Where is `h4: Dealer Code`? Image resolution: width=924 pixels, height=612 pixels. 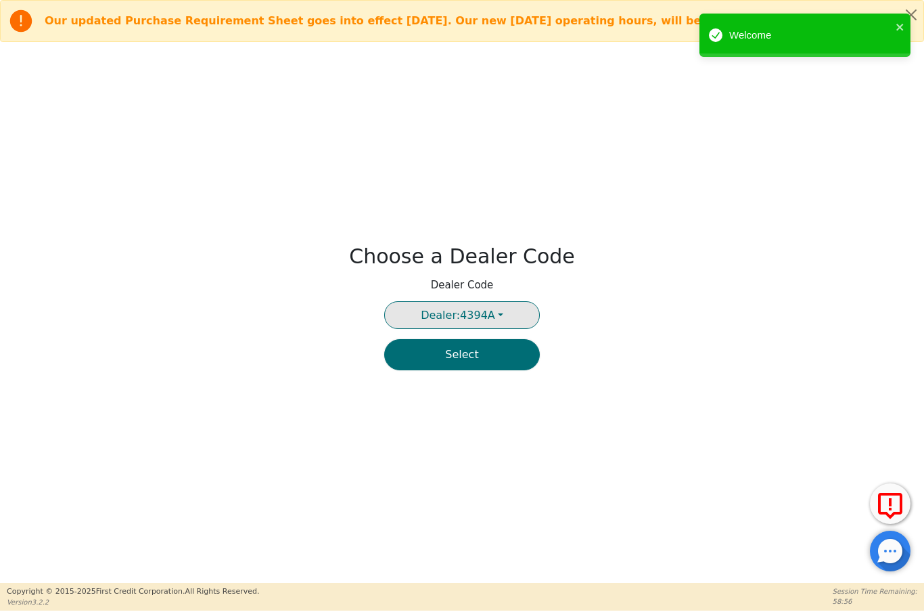 h4: Dealer Code is located at coordinates (462, 285).